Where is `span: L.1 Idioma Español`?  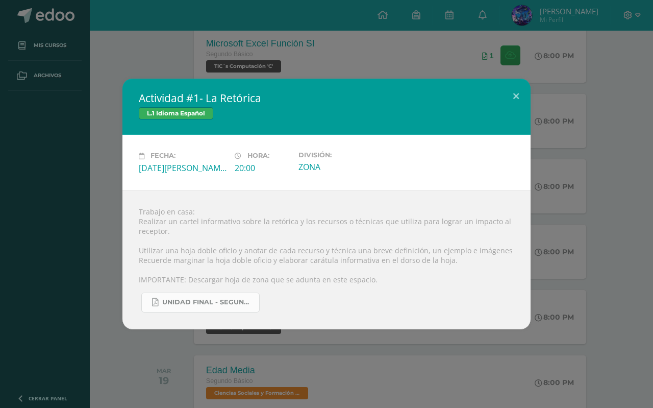
span: L.1 Idioma Español is located at coordinates (176, 113).